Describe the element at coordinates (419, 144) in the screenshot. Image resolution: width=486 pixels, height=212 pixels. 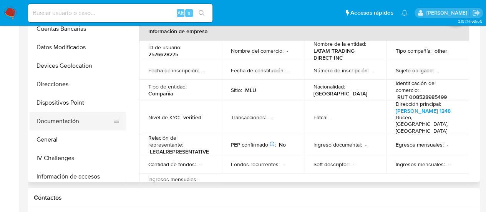
I see `p: Egresos mensuales :` at that location.